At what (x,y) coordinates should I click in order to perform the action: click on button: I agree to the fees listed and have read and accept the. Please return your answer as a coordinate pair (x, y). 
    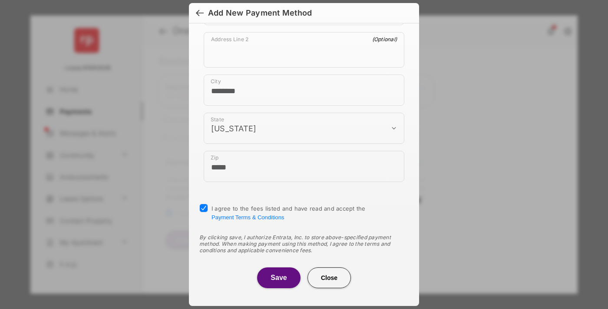
    Looking at the image, I should click on (247, 217).